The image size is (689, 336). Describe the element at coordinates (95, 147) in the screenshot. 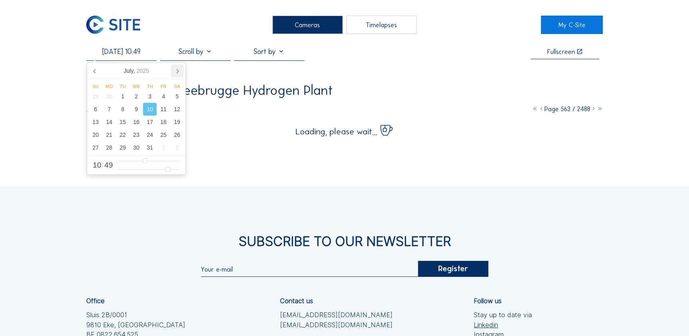

I see `div: 27` at that location.